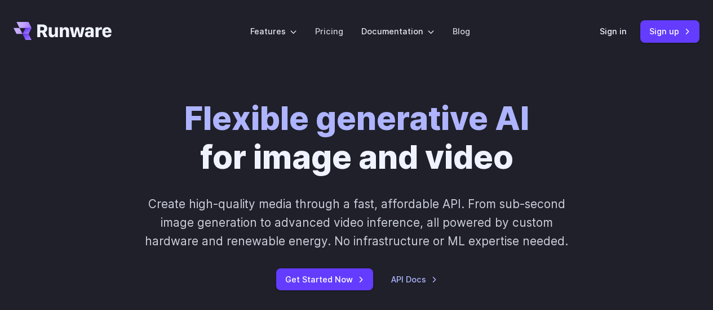  Describe the element at coordinates (398, 31) in the screenshot. I see `label: Documentation` at that location.